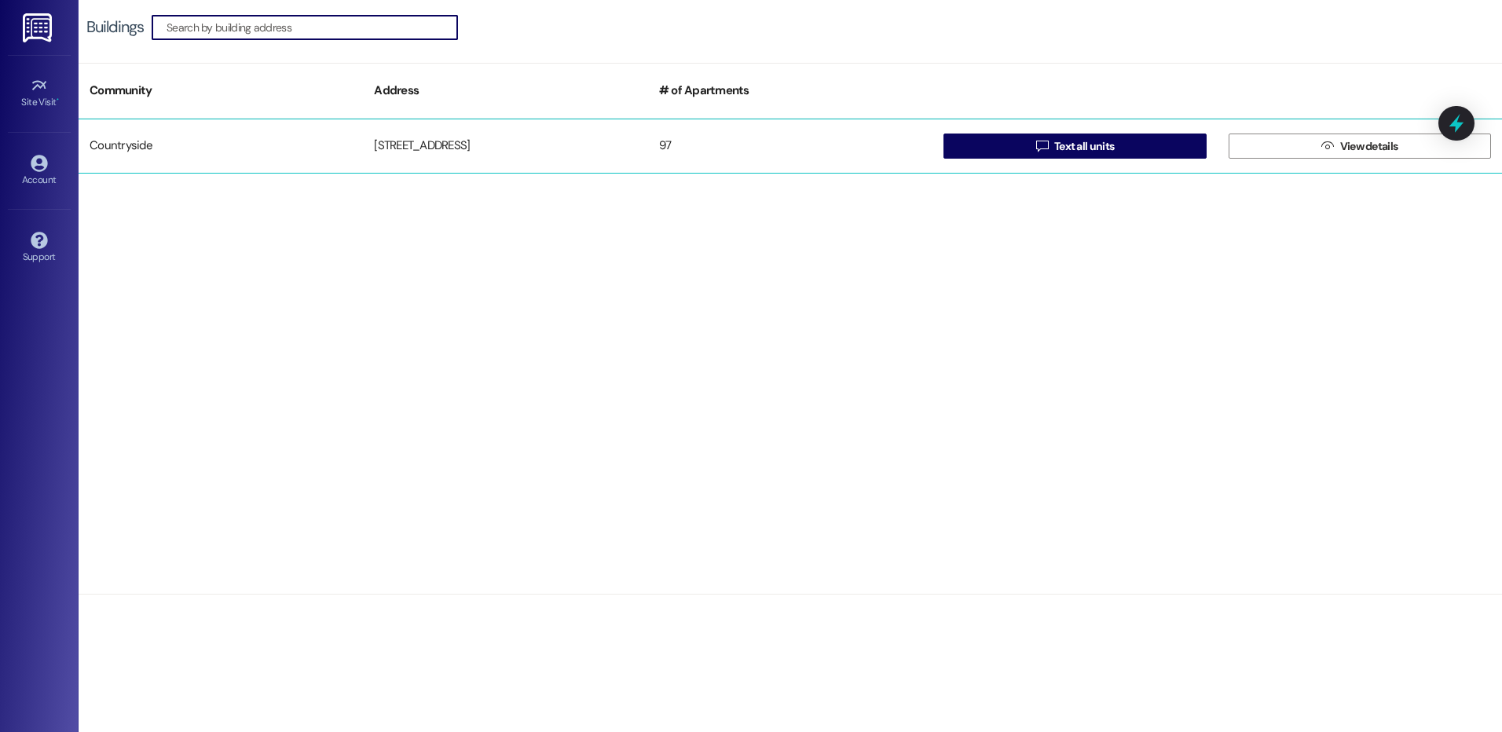 The height and width of the screenshot is (732, 1502). I want to click on a: Account, so click(39, 171).